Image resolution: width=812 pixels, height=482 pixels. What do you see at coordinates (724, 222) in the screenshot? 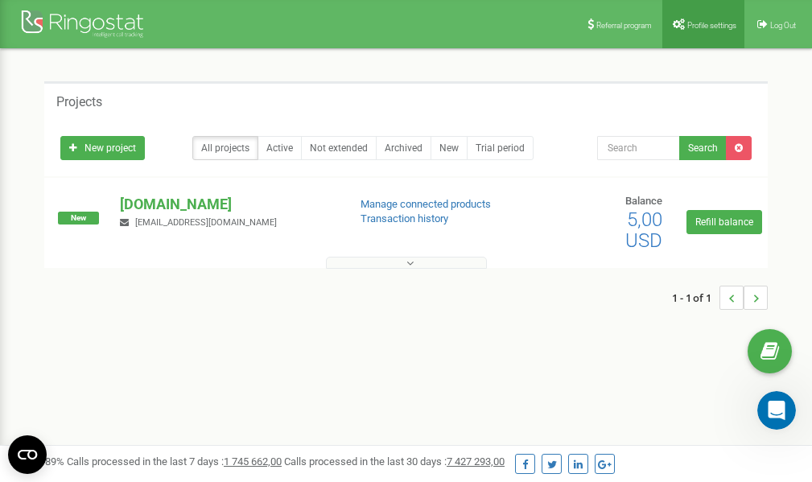
I see `a: Refill balance` at bounding box center [724, 222].